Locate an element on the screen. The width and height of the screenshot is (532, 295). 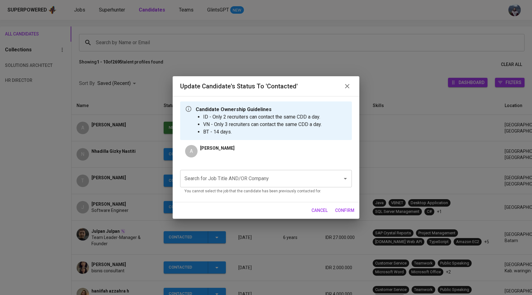
li: BT - 14 days. is located at coordinates (262, 132).